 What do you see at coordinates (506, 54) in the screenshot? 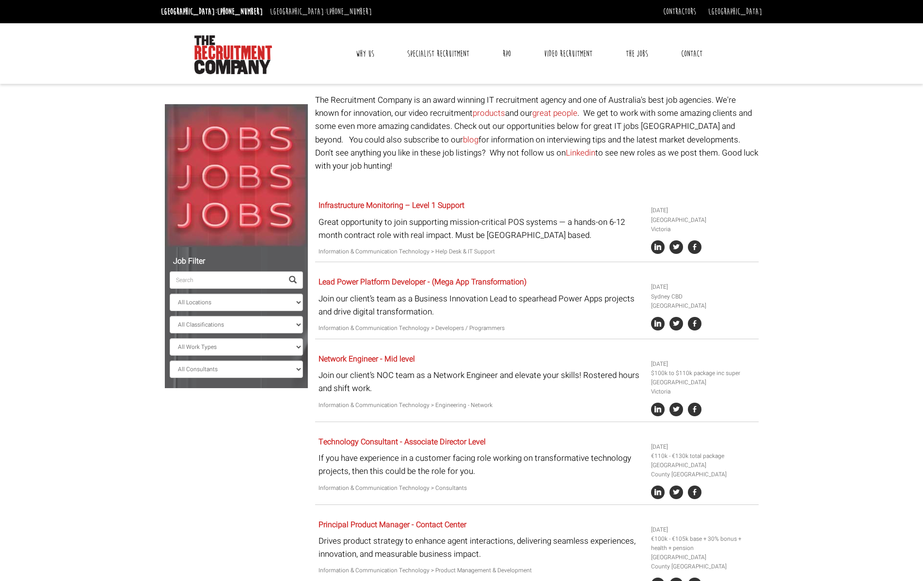
I see `a: RPO` at bounding box center [506, 54].